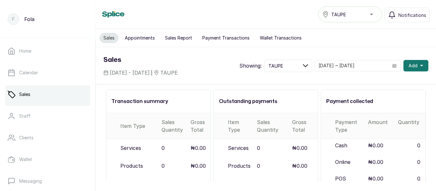 This screenshot has width=436, height=191. Describe the element at coordinates (140, 60) in the screenshot. I see `h1: Sales` at that location.